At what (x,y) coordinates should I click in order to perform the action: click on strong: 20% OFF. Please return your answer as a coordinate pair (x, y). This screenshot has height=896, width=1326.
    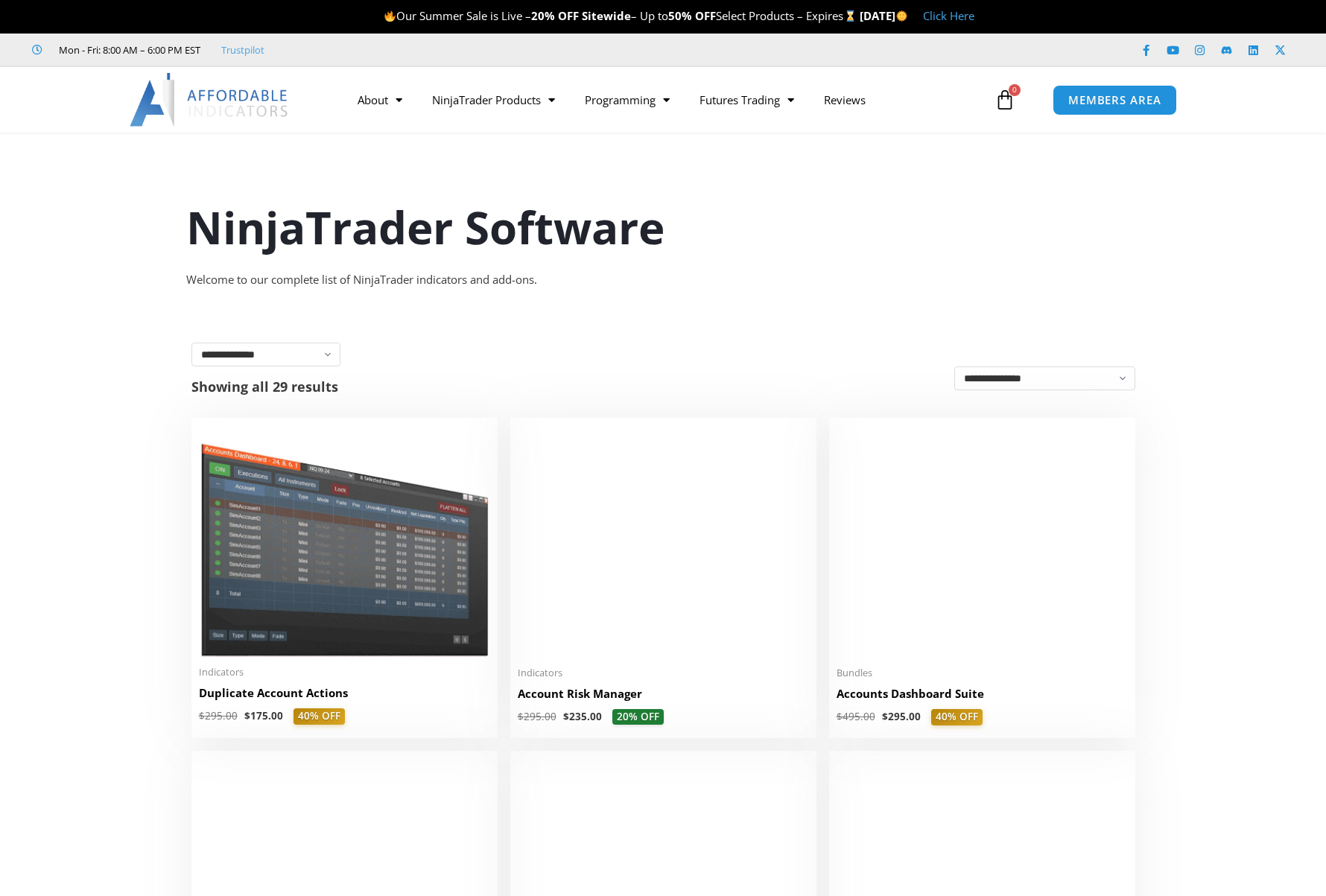
    Looking at the image, I should click on (555, 16).